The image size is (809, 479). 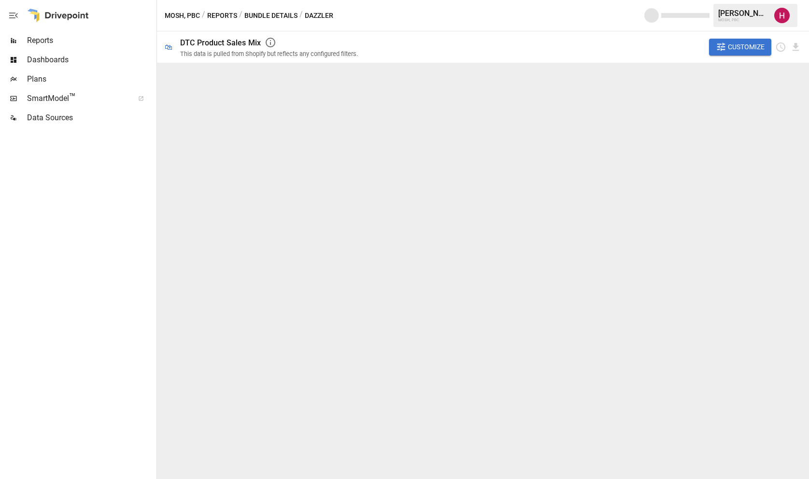 I want to click on div: This data is pulled from Shopify but reflects any configured filters., so click(x=269, y=54).